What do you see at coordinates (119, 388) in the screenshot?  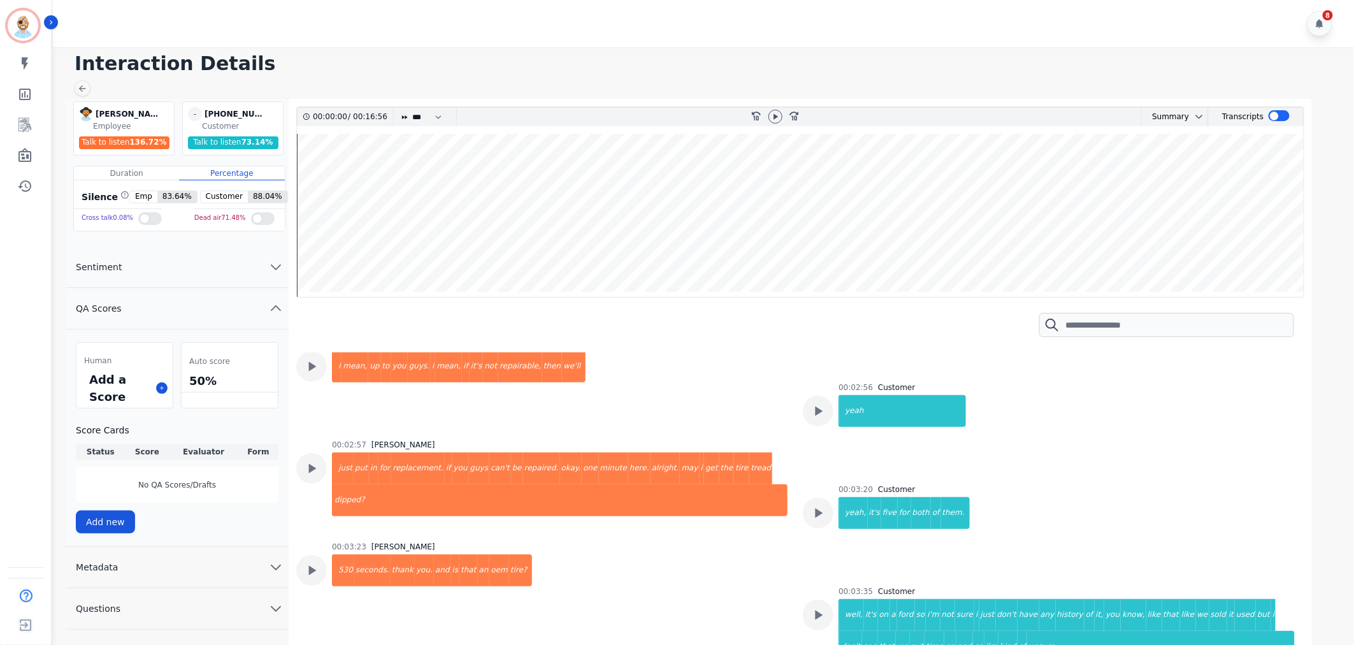 I see `div: Add a Score` at bounding box center [119, 388].